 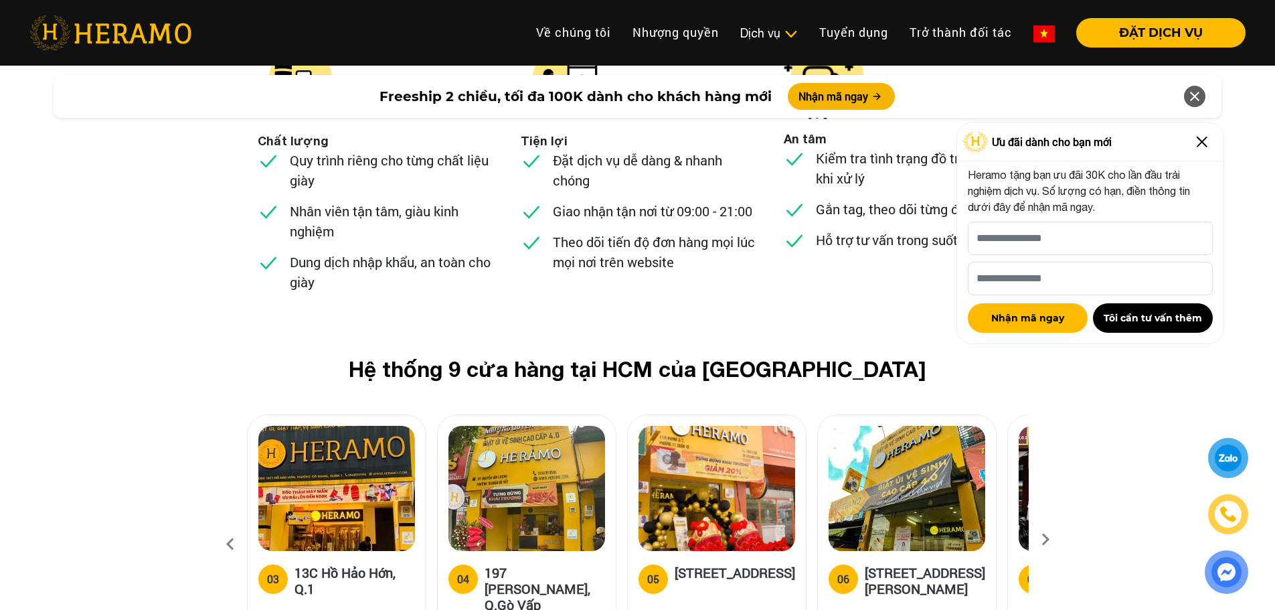 What do you see at coordinates (337, 488) in the screenshot?
I see `img: heramo-13c-ho-hao-hon-quan-1` at bounding box center [337, 488].